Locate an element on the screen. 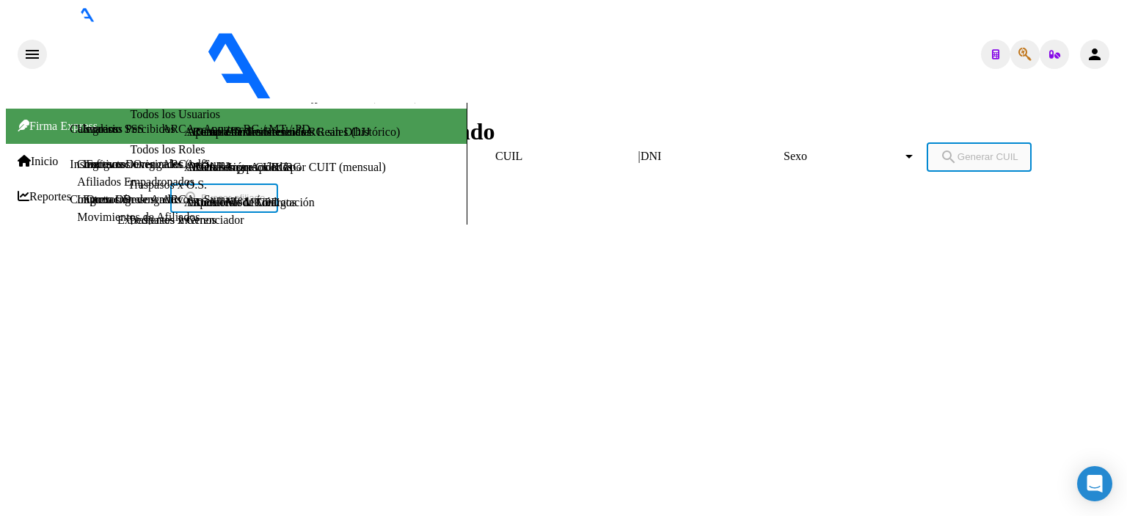  span: Sexo is located at coordinates (843, 156).